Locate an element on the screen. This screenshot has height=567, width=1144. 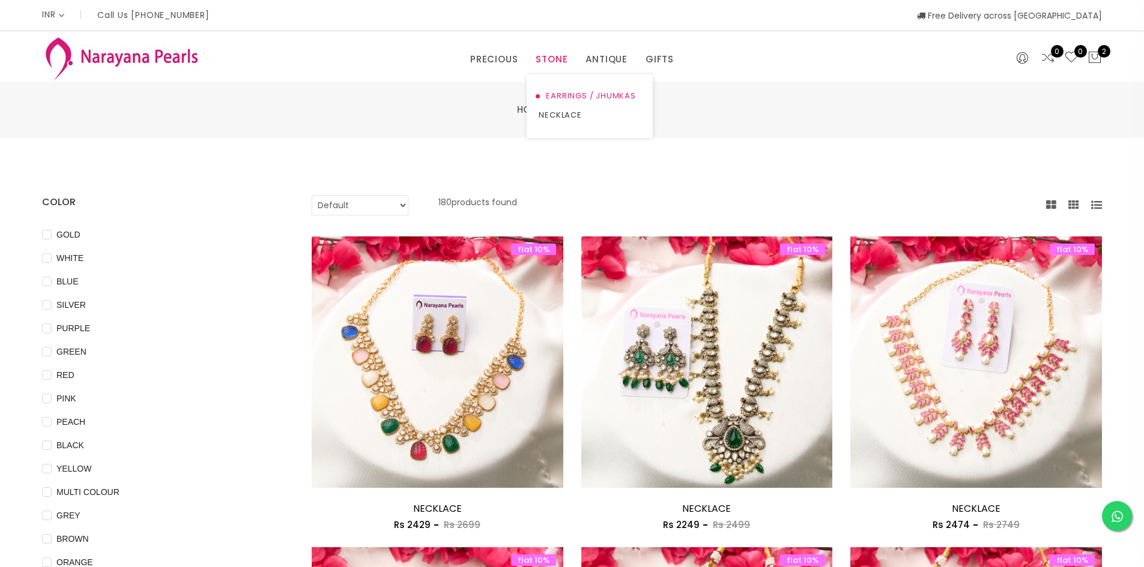
span: RED is located at coordinates (65, 375).